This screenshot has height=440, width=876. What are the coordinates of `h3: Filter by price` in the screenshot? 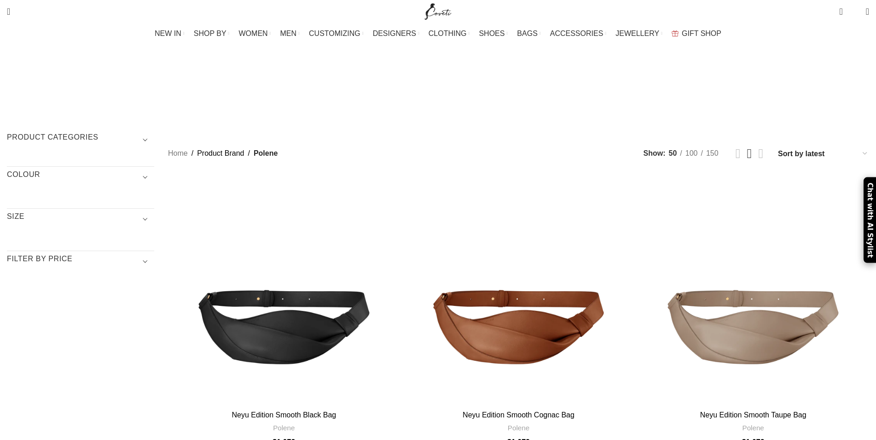 It's located at (81, 262).